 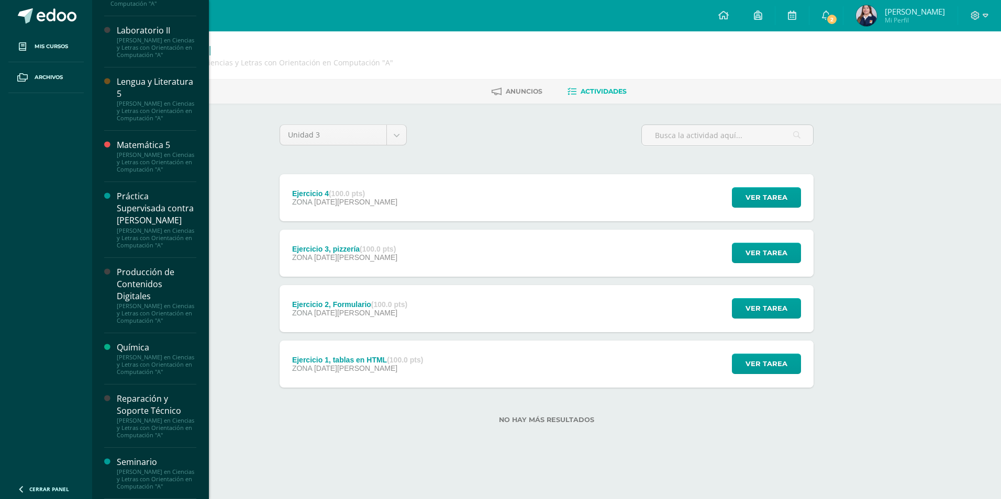 I want to click on div: Lengua y Literatura 5, so click(x=156, y=88).